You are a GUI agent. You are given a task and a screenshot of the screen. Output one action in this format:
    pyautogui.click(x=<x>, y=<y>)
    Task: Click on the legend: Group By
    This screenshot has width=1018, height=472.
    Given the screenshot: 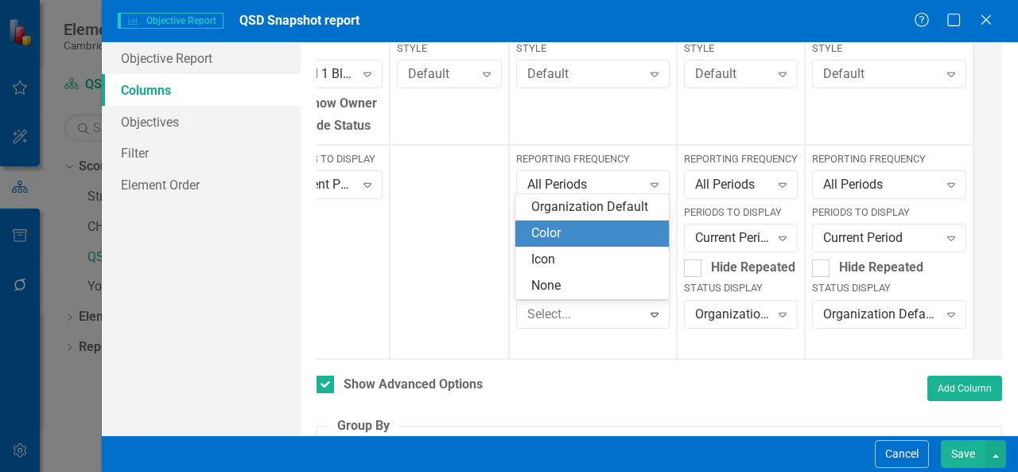 What is the action you would take?
    pyautogui.click(x=364, y=426)
    